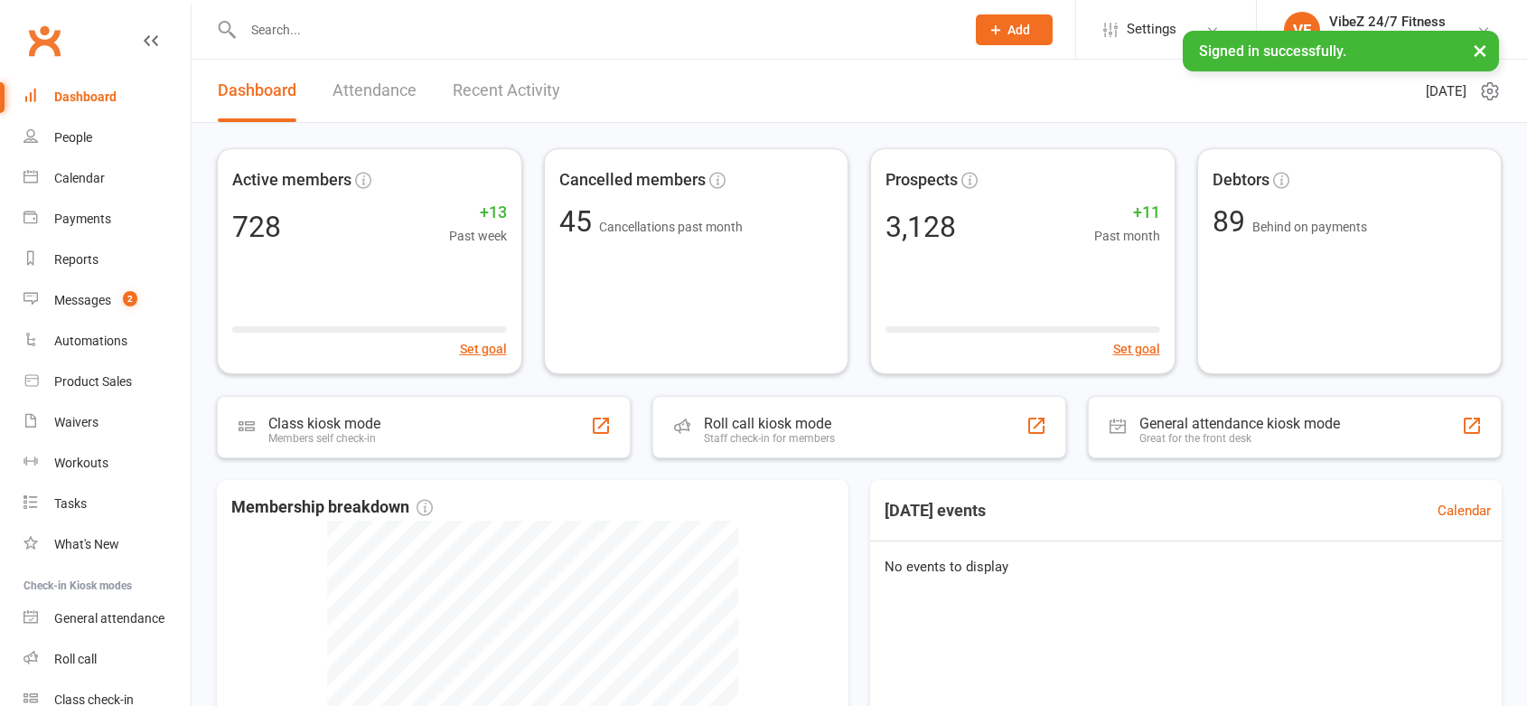 The image size is (1527, 706). What do you see at coordinates (506, 90) in the screenshot?
I see `a: Recent Activity` at bounding box center [506, 90].